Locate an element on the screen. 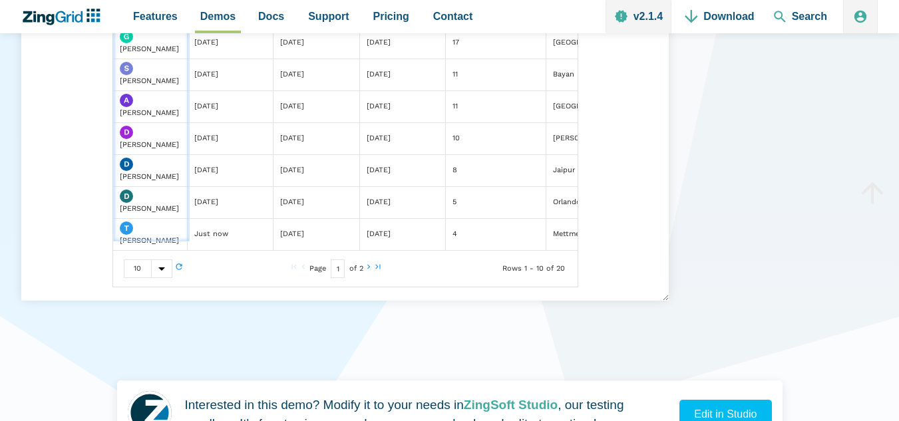 This screenshot has height=421, width=899. strong: ZingSoft Studio is located at coordinates (510, 404).